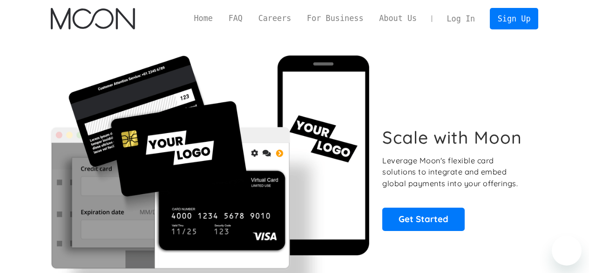  What do you see at coordinates (93, 19) in the screenshot?
I see `a: home` at bounding box center [93, 19].